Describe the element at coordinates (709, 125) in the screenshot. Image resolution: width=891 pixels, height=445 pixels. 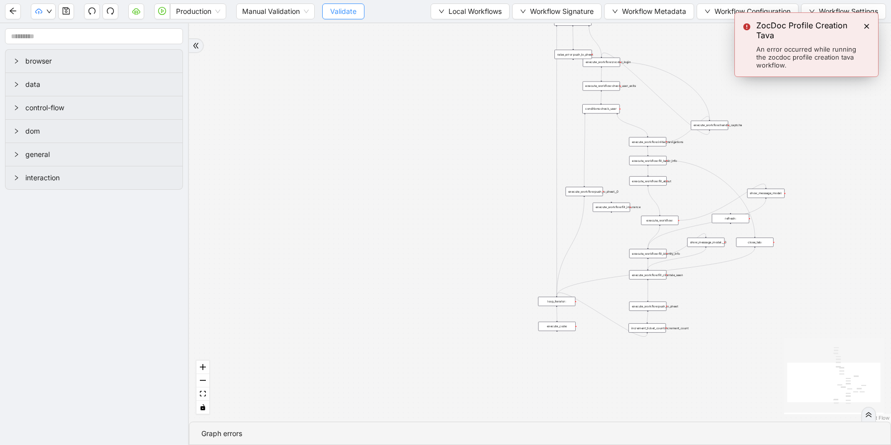
I see `div: execute_workflow:handle_captcha` at that location.